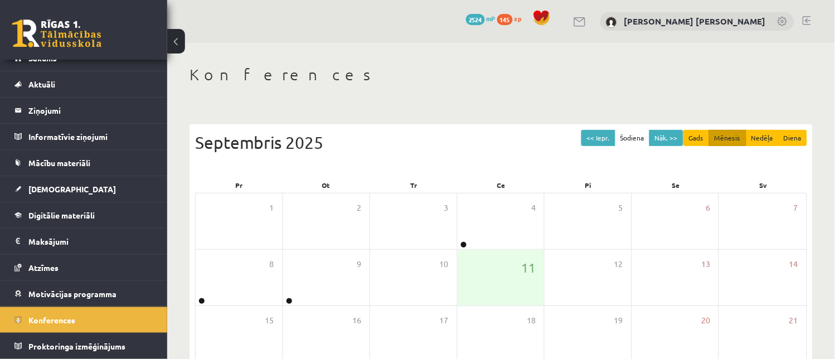  I want to click on span: 16, so click(357, 320).